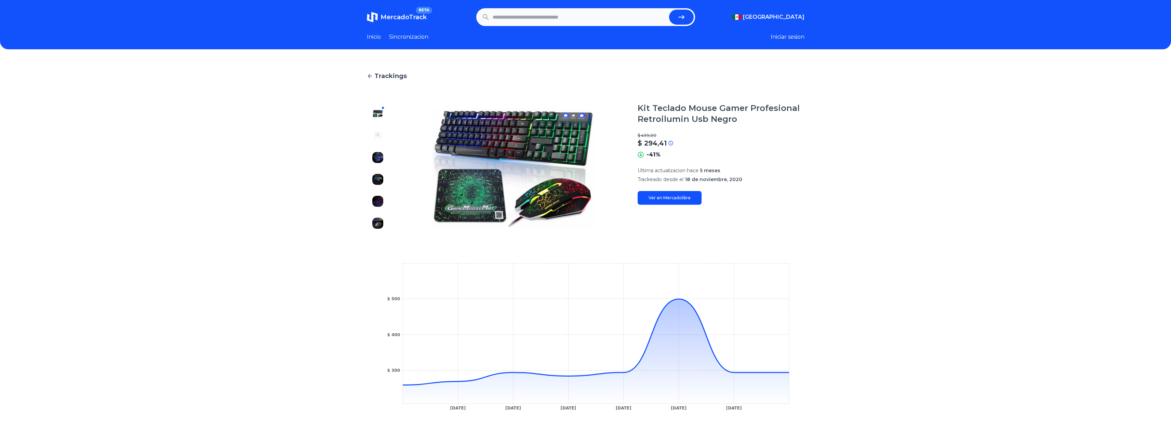  What do you see at coordinates (372, 17) in the screenshot?
I see `img: MercadoTrack` at bounding box center [372, 17].